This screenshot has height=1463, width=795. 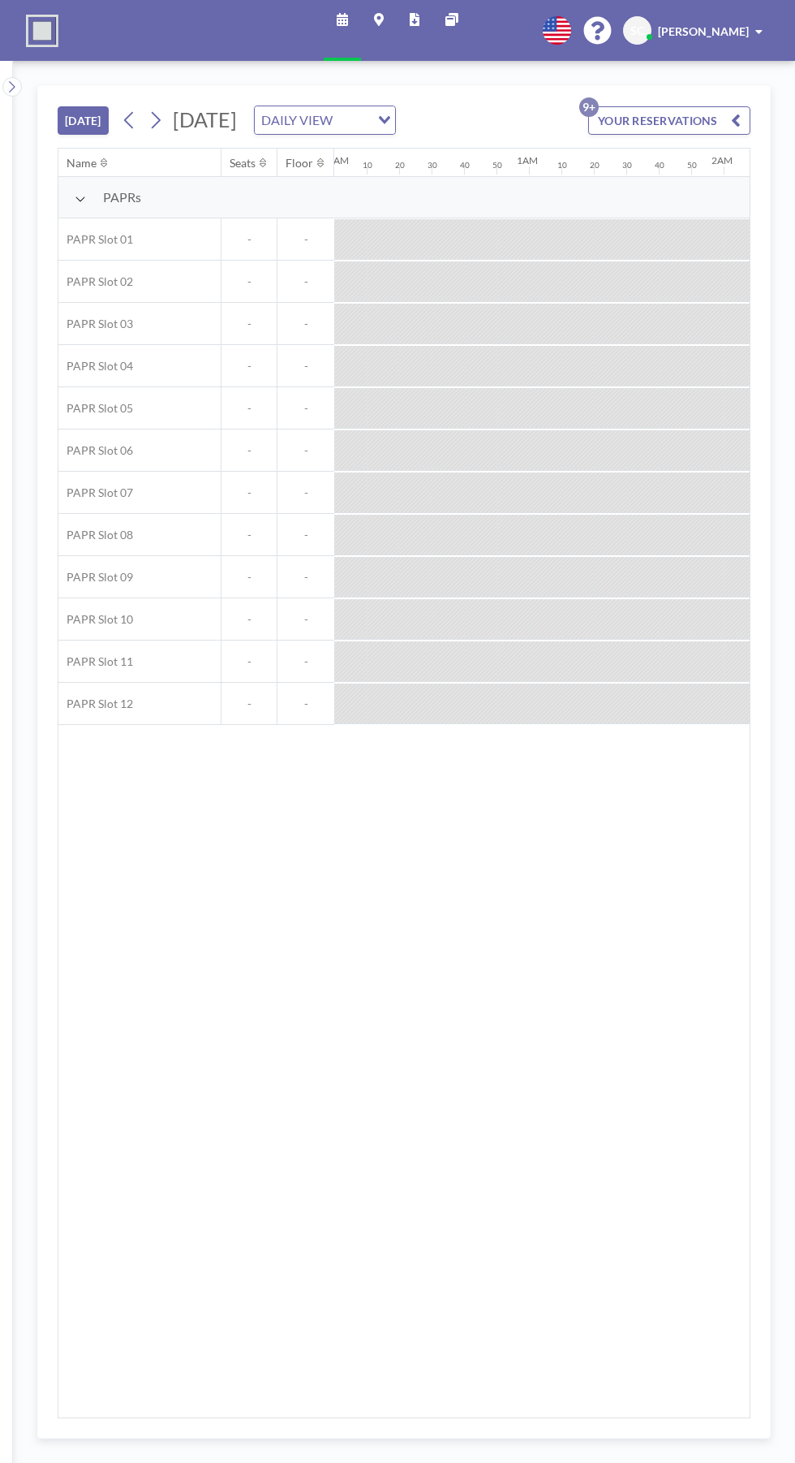 I want to click on span: PAPR Slot 02, so click(x=96, y=282).